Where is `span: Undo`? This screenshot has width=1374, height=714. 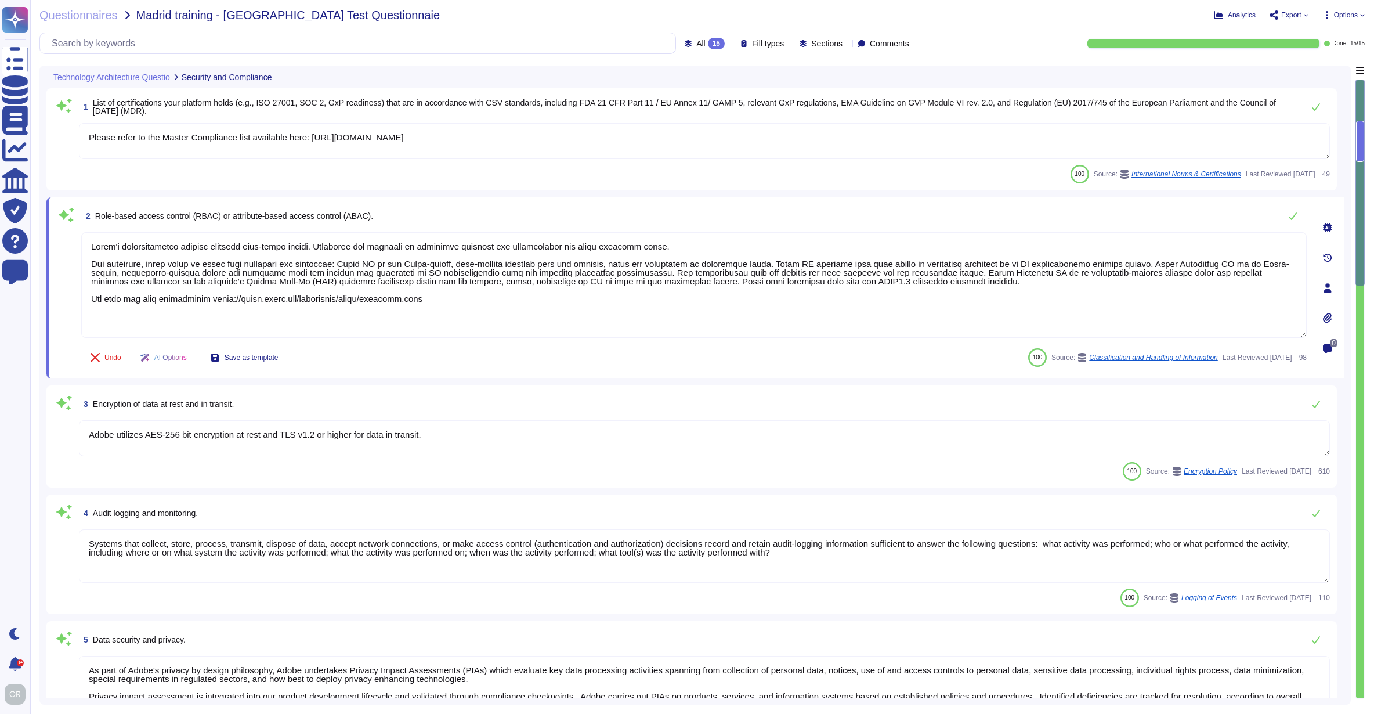 span: Undo is located at coordinates (113, 357).